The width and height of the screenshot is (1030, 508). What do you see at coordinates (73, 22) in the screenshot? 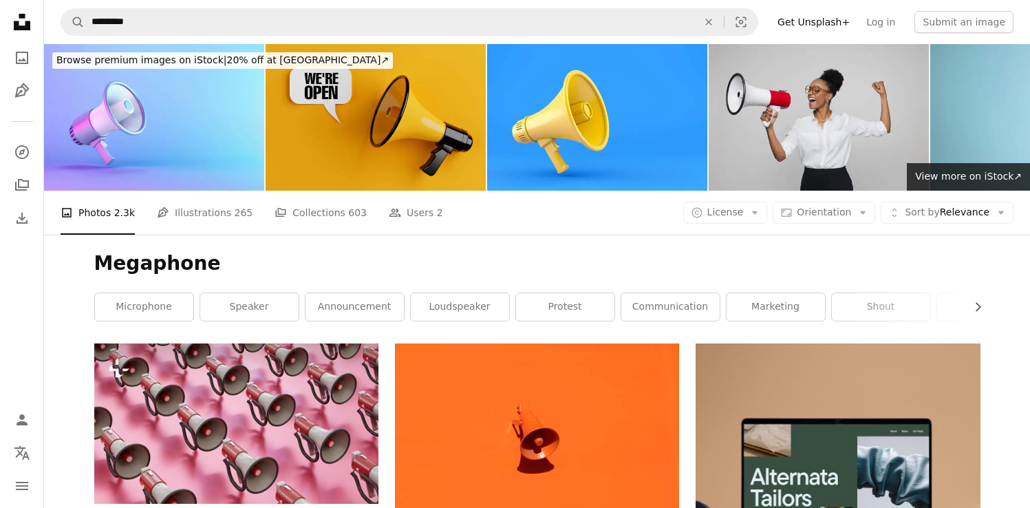
I see `button: Search Unsplash` at bounding box center [73, 22].